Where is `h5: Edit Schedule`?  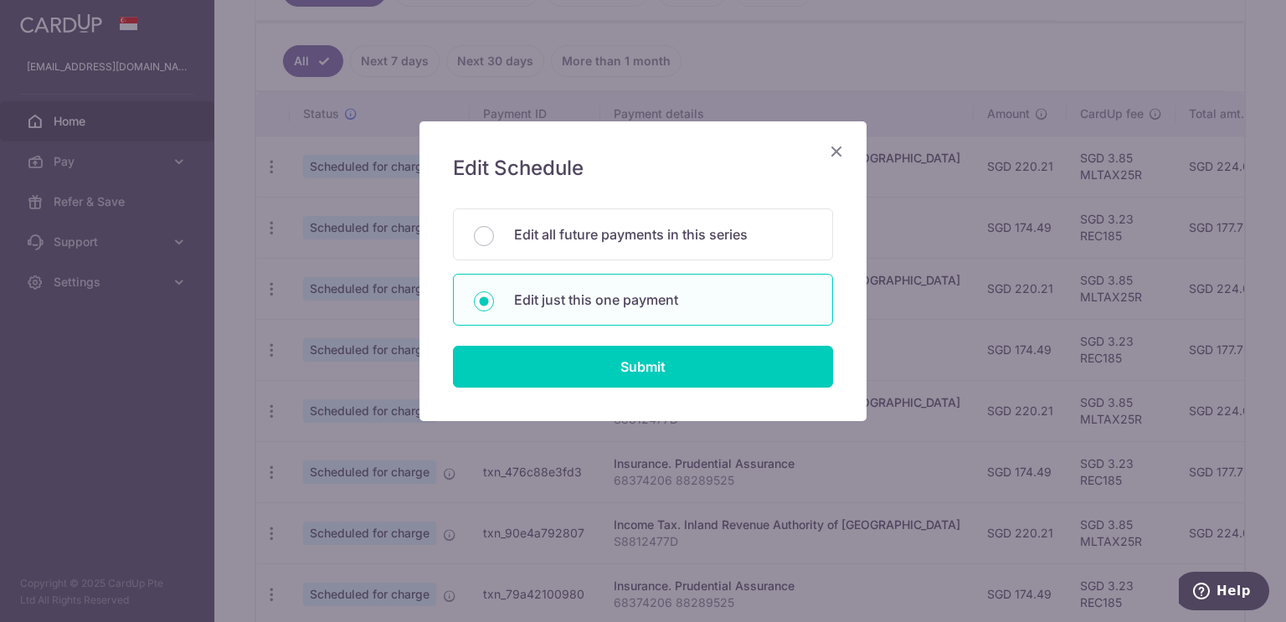 h5: Edit Schedule is located at coordinates (643, 168).